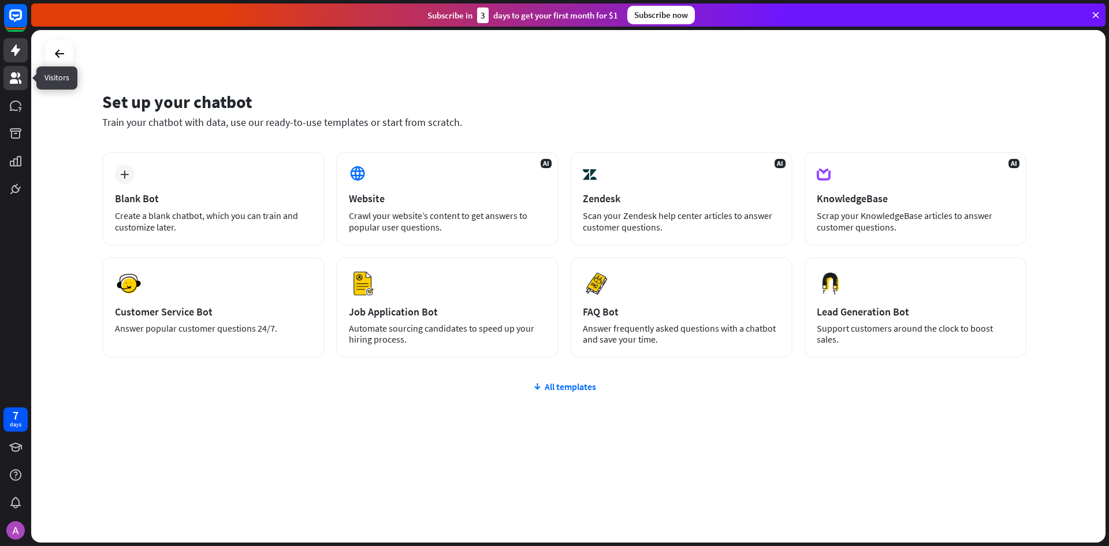 The image size is (1109, 546). Describe the element at coordinates (915, 334) in the screenshot. I see `div: Support customers around the clock to boost sales.` at that location.